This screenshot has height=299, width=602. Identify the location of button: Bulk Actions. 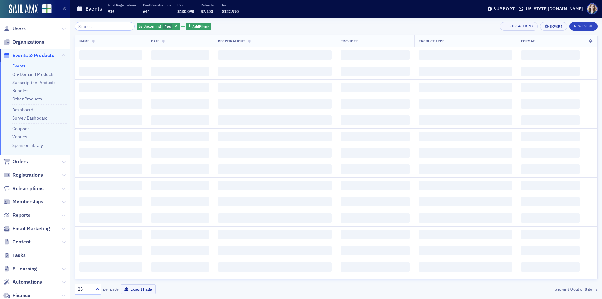
(519, 26).